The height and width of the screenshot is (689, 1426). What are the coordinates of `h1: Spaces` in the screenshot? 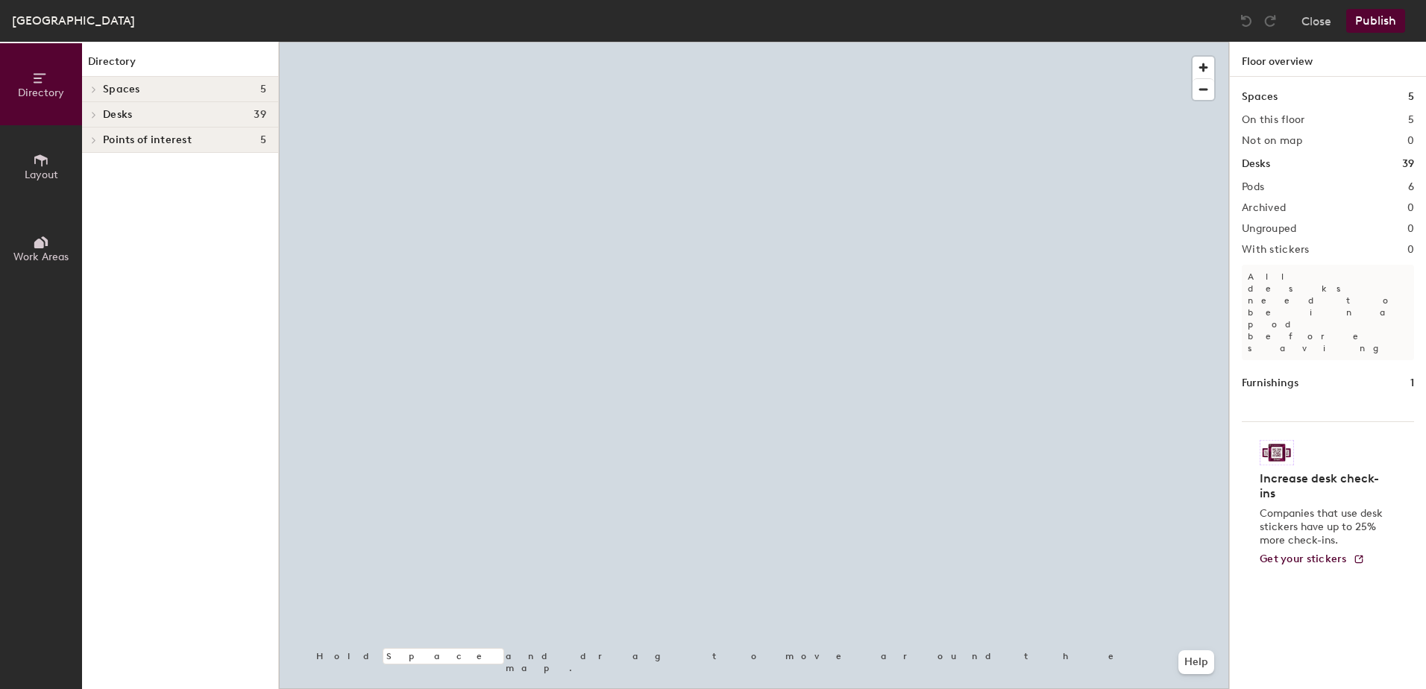 It's located at (1260, 97).